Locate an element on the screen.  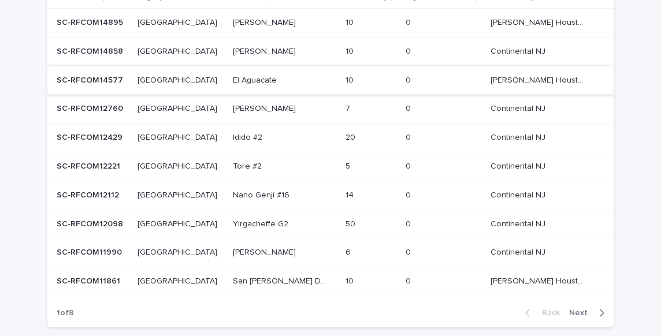
p: SC-RFCOM12429 is located at coordinates (91, 136).